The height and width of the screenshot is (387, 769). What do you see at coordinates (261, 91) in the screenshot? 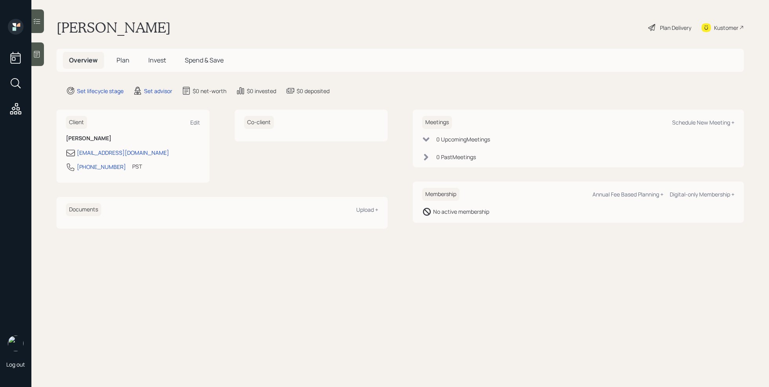
I see `div: $0 invested` at bounding box center [261, 91].